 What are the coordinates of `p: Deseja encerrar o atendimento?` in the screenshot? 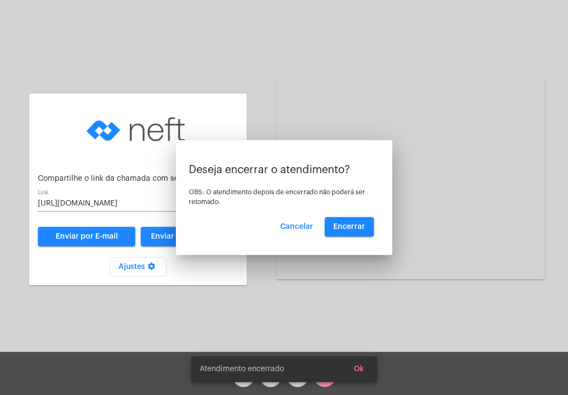 It's located at (284, 170).